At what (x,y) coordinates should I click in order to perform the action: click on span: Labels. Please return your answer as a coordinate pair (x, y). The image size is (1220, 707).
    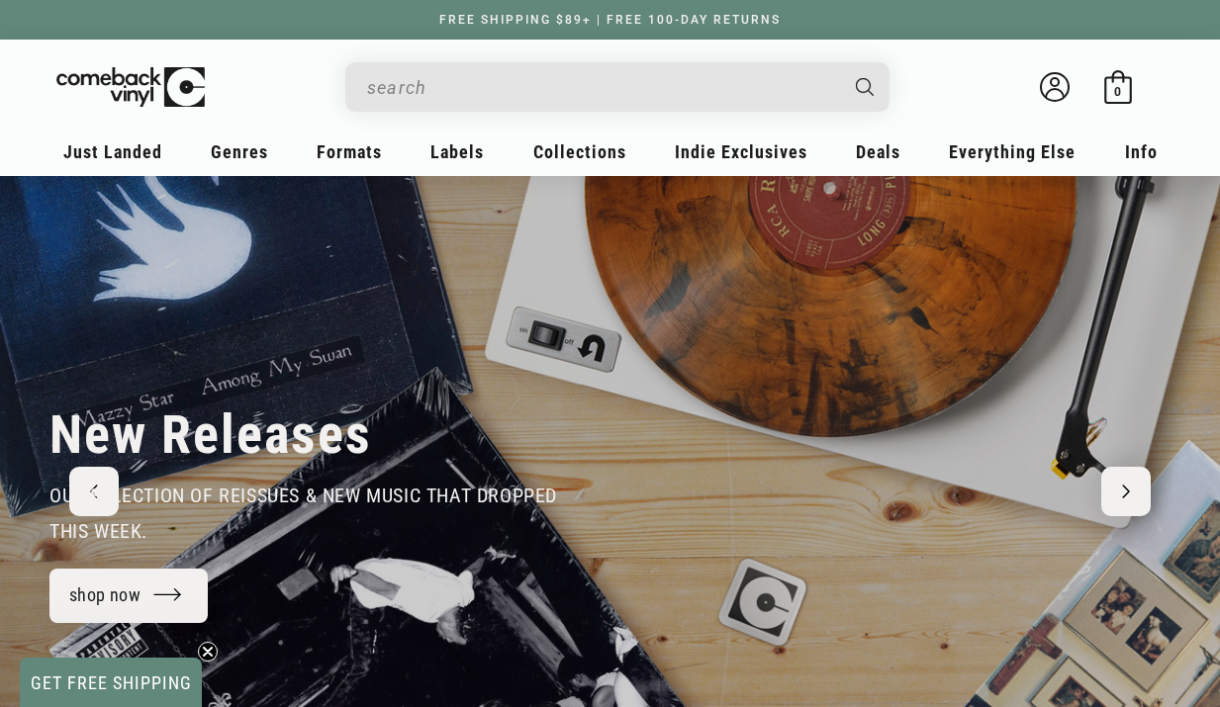
    Looking at the image, I should click on (457, 151).